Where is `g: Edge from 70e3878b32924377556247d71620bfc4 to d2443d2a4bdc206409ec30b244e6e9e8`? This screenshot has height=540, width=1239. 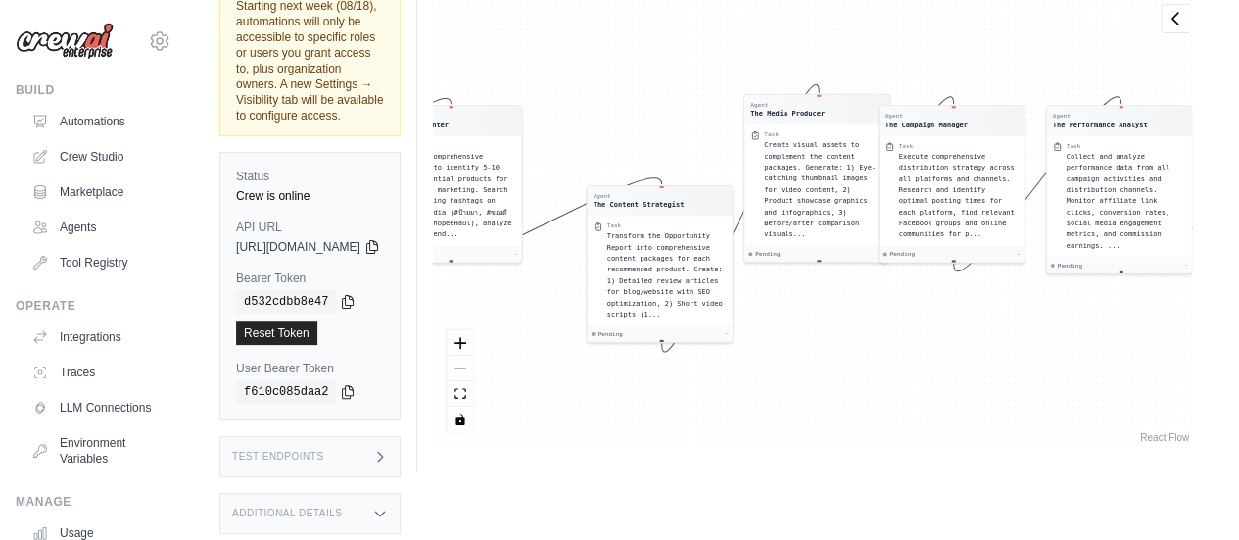 g: Edge from 70e3878b32924377556247d71620bfc4 to d2443d2a4bdc206409ec30b244e6e9e8 is located at coordinates (740, 217).